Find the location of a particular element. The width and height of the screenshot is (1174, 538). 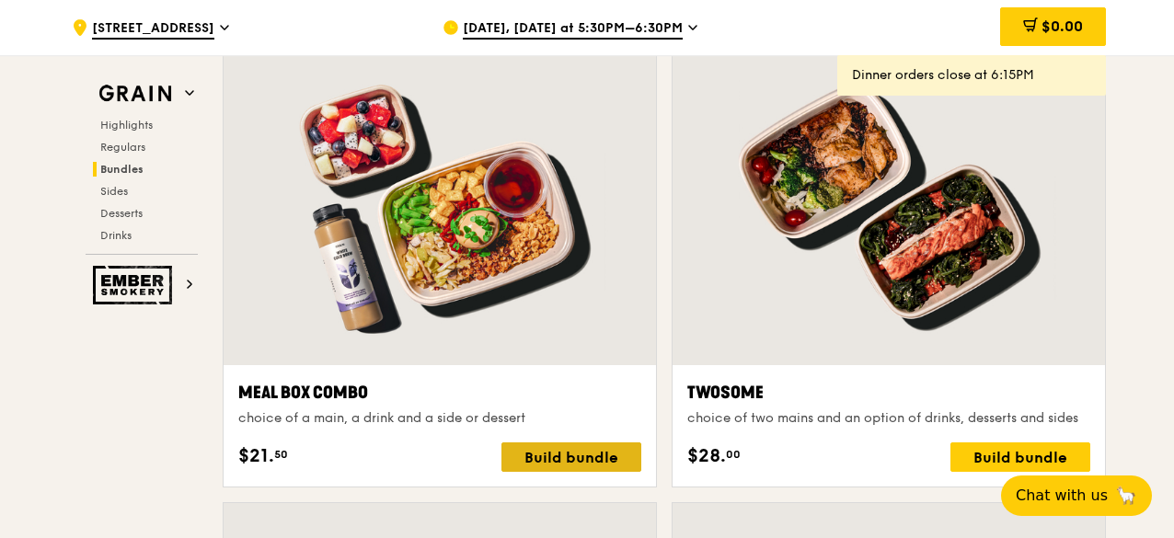

div: Meal Box Combo is located at coordinates (440, 393).